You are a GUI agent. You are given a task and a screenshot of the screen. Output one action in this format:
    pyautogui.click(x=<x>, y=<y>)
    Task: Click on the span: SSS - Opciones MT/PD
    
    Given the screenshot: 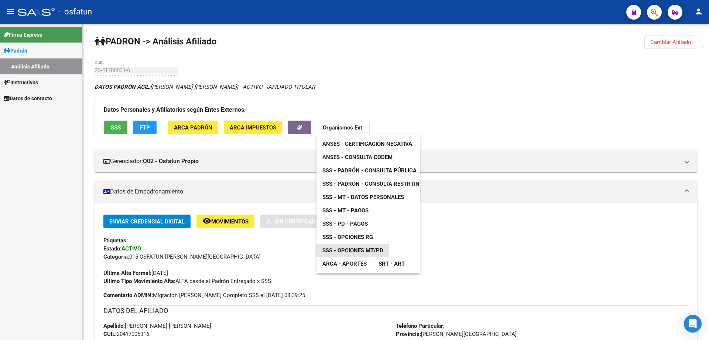 What is the action you would take?
    pyautogui.click(x=353, y=250)
    